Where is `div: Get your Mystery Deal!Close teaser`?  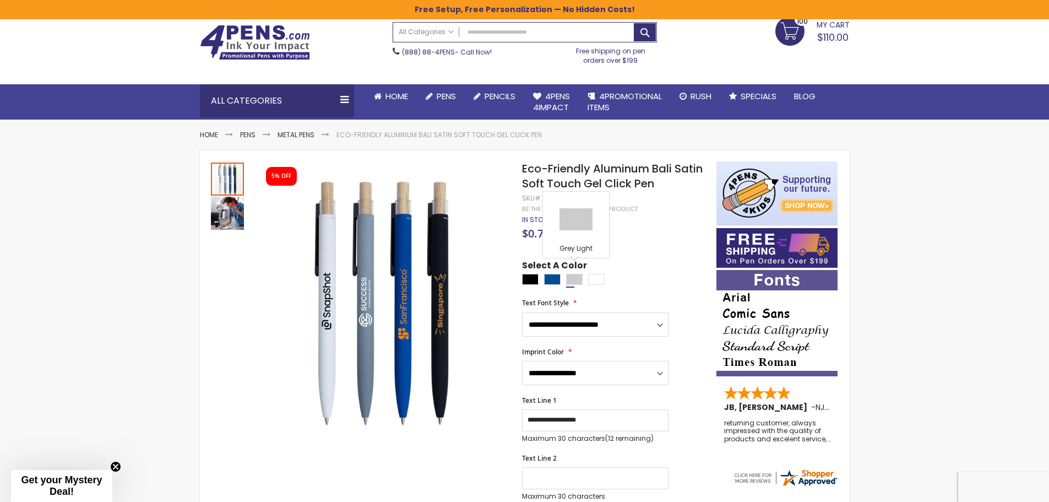
div: Get your Mystery Deal!Close teaser is located at coordinates (62, 486).